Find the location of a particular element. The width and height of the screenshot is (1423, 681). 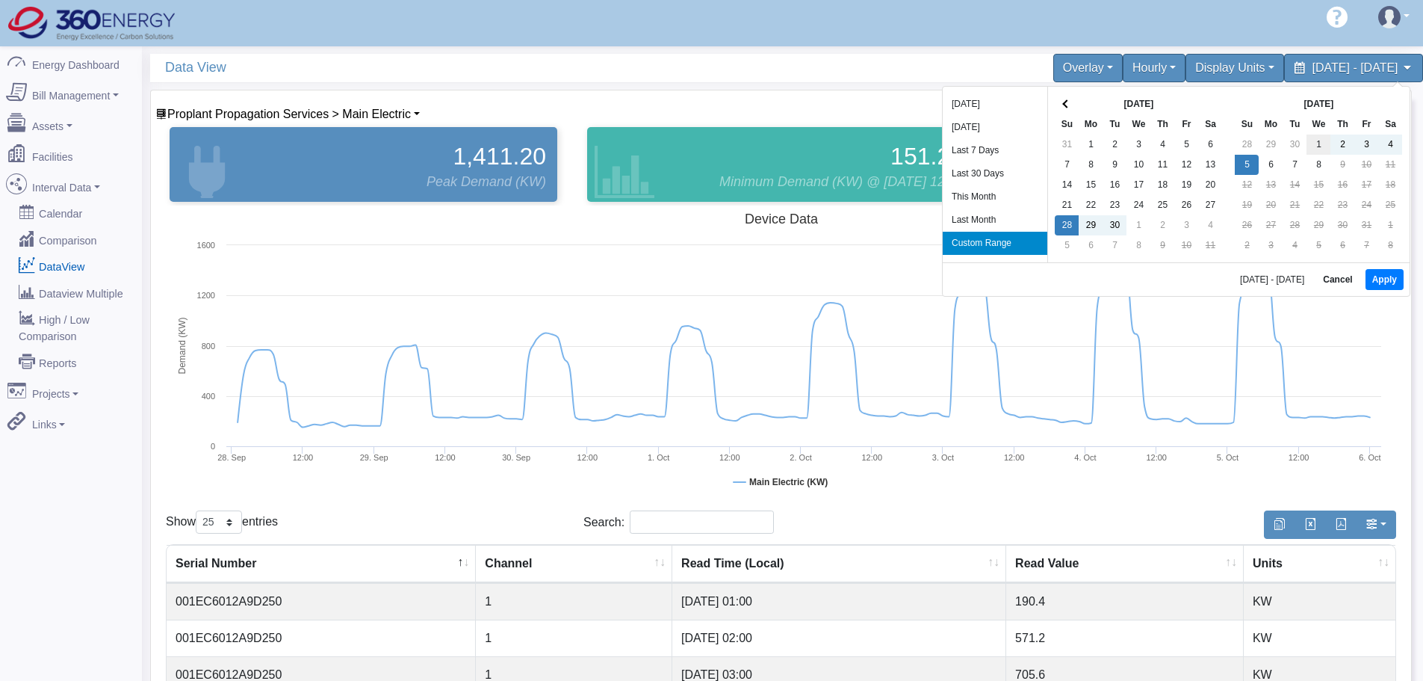

input: Search: is located at coordinates (702, 522).